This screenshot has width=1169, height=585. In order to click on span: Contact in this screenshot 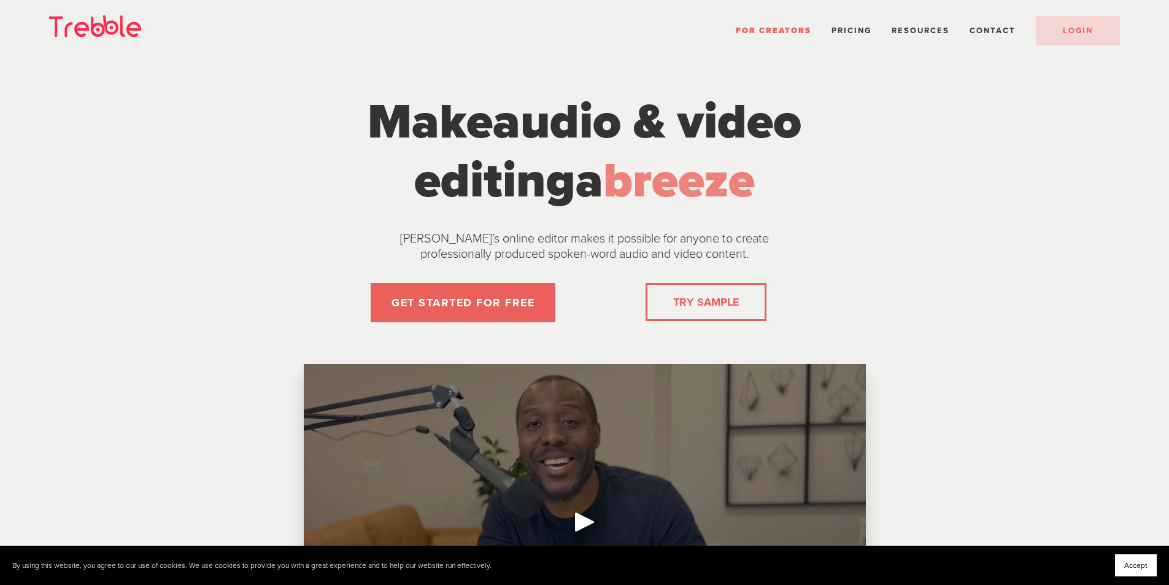, I will do `click(993, 31)`.